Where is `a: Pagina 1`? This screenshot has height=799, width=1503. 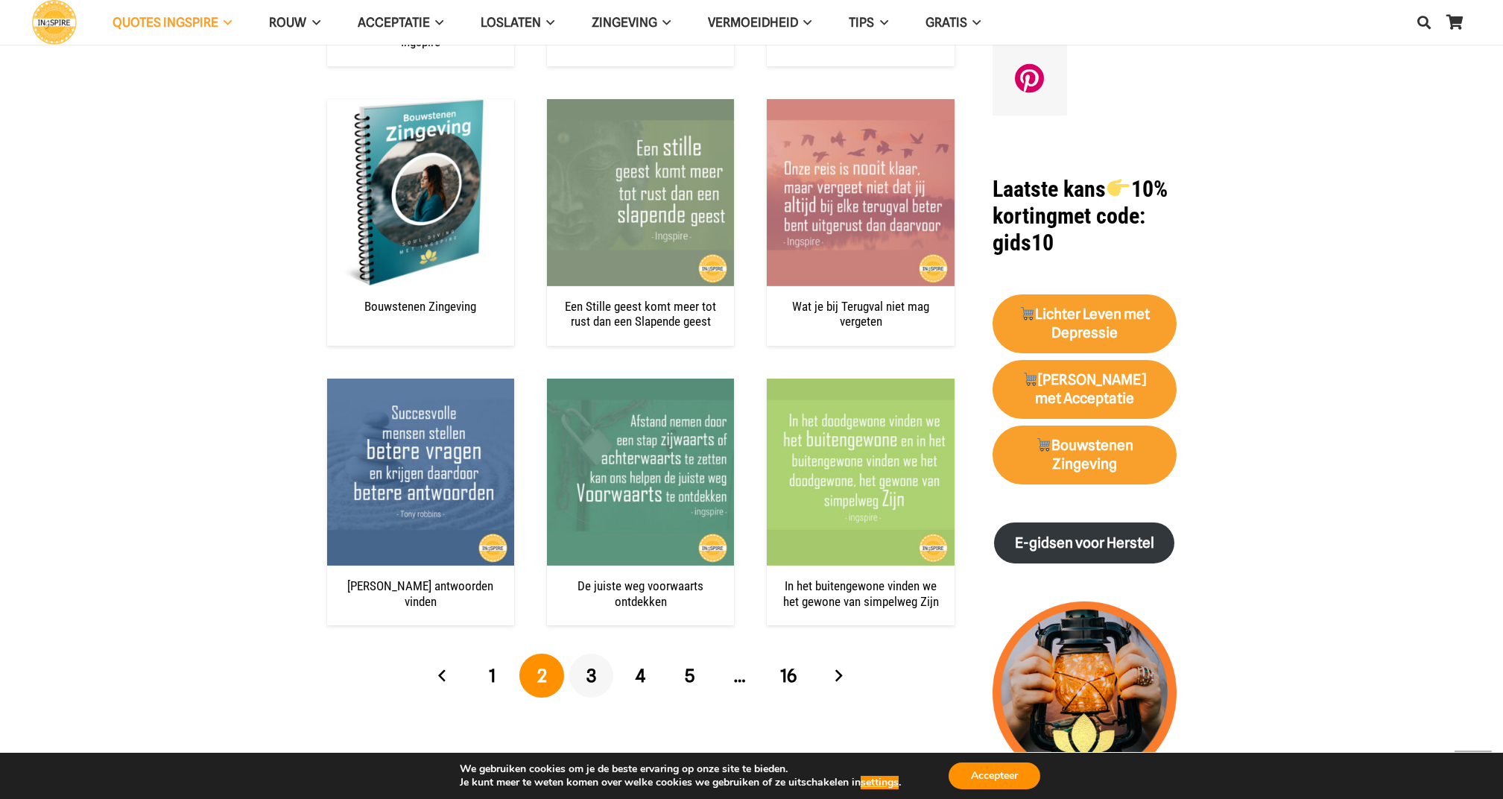
a: Pagina 1 is located at coordinates (492, 676).